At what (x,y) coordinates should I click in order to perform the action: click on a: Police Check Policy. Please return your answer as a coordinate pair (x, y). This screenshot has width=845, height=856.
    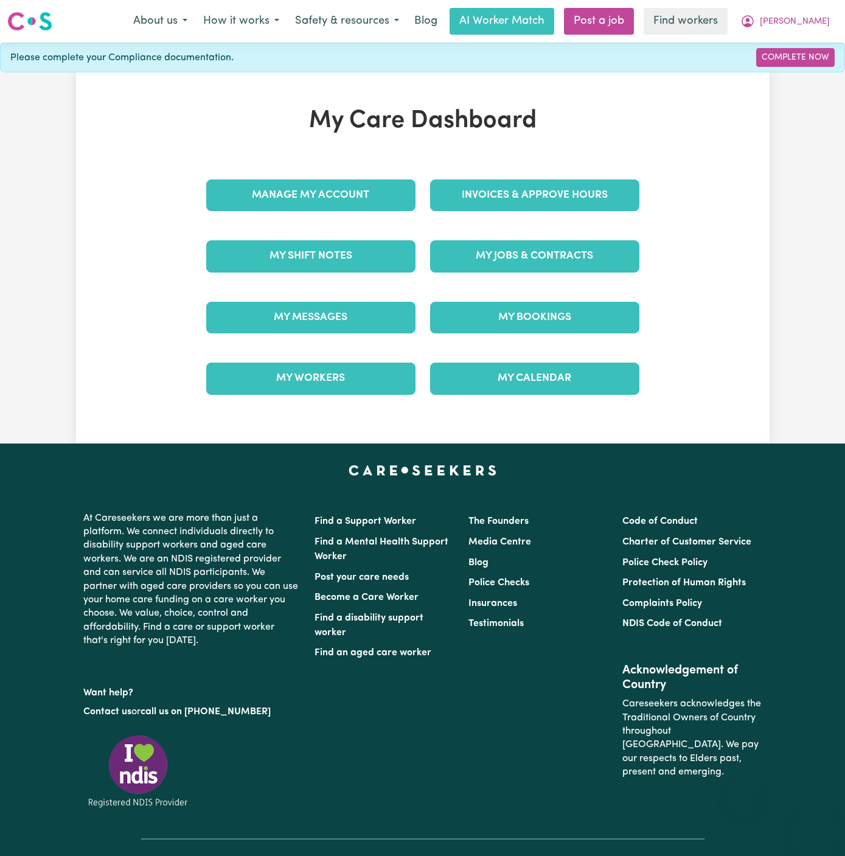
    Looking at the image, I should click on (665, 563).